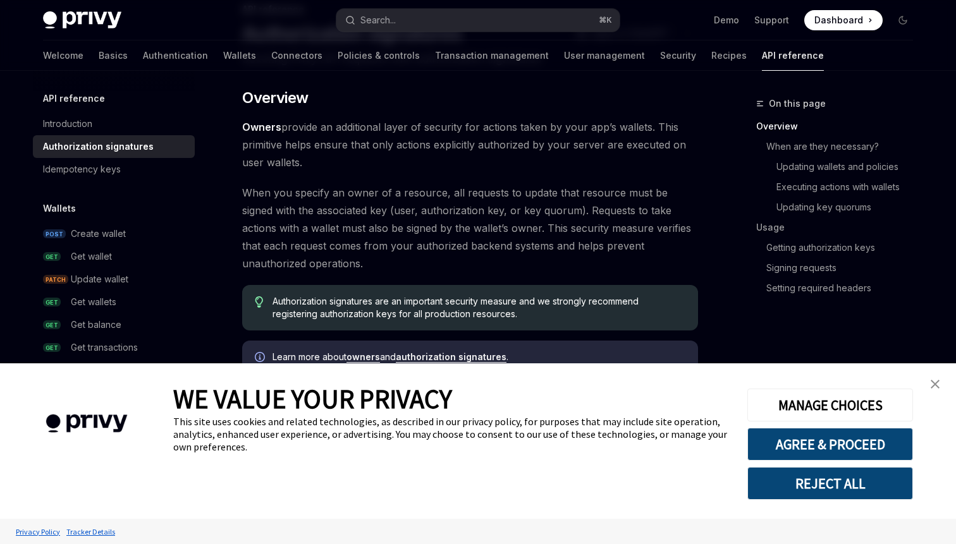  What do you see at coordinates (729, 56) in the screenshot?
I see `a: Recipes` at bounding box center [729, 56].